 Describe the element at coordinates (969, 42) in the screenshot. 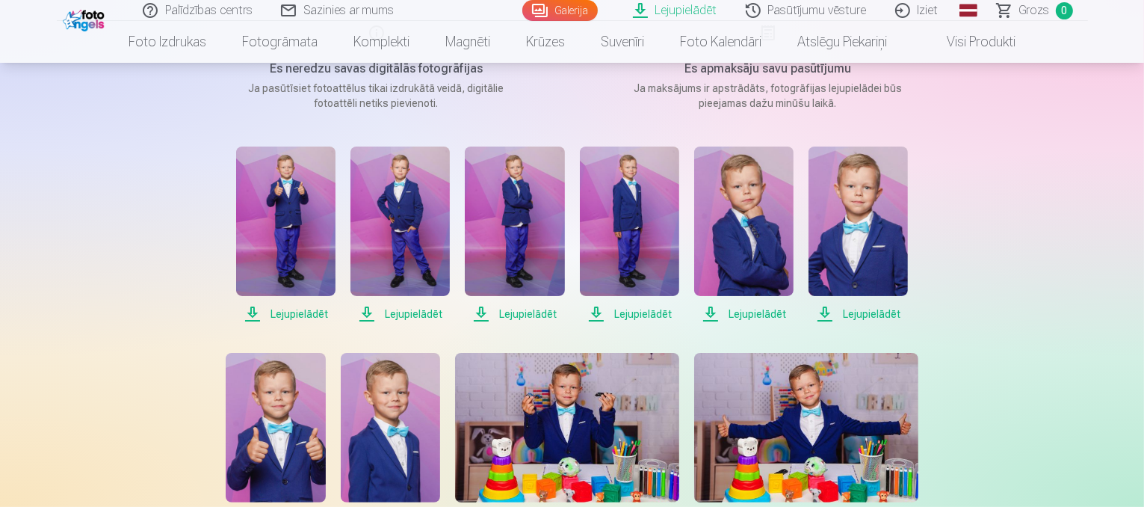

I see `a: Visi produkti` at that location.